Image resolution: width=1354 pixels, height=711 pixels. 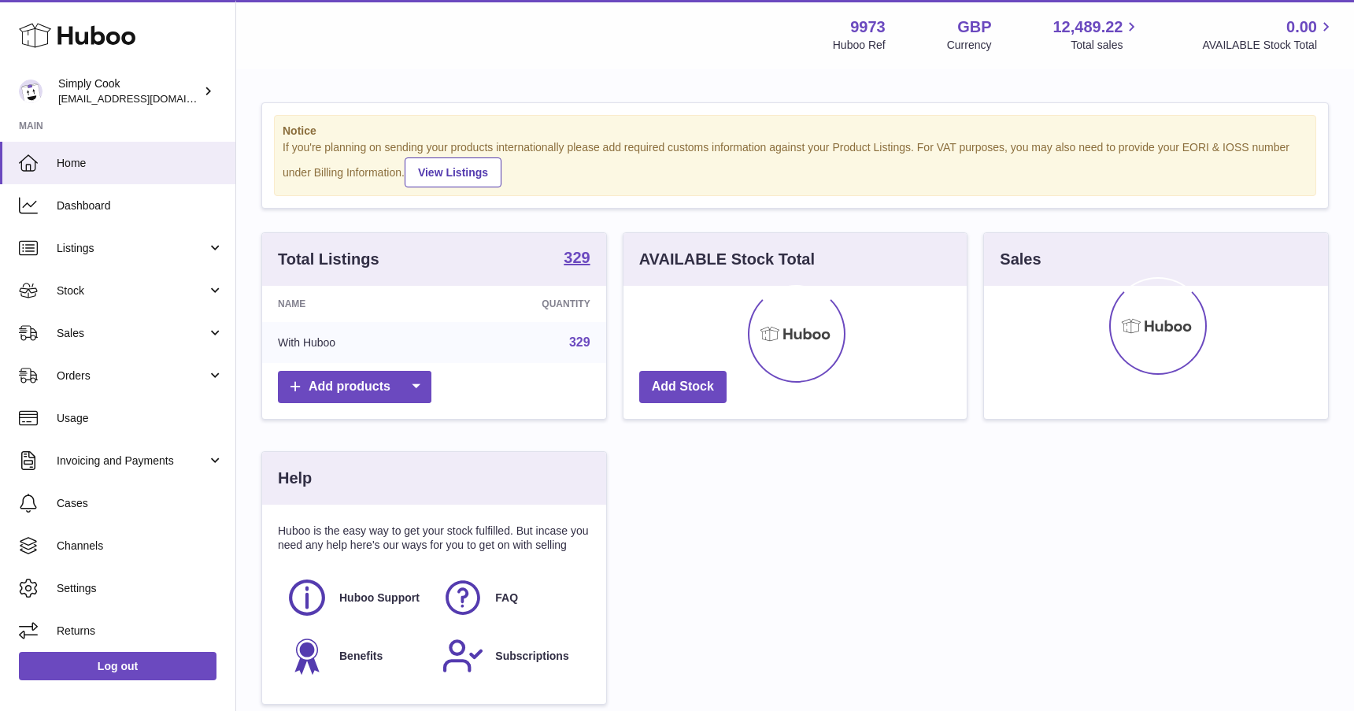 What do you see at coordinates (294, 478) in the screenshot?
I see `h3: Help` at bounding box center [294, 478].